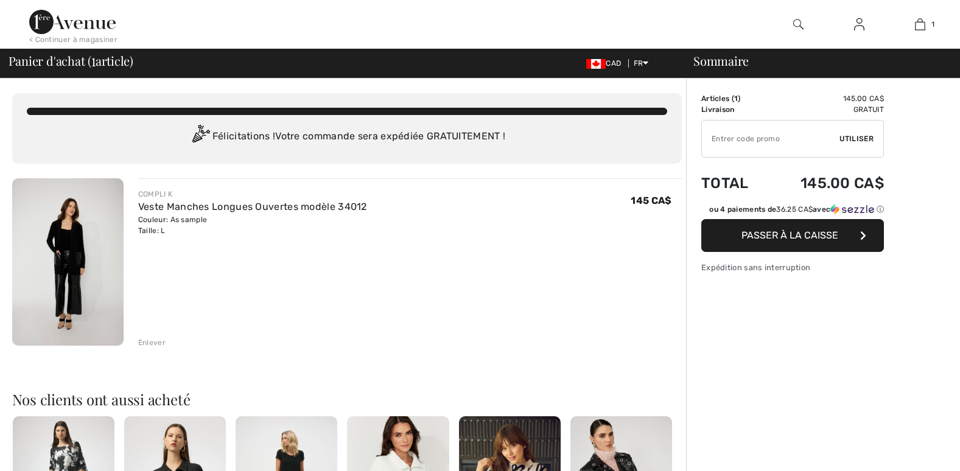 The height and width of the screenshot is (471, 960). What do you see at coordinates (73, 40) in the screenshot?
I see `div: < Continuer à magasiner` at bounding box center [73, 40].